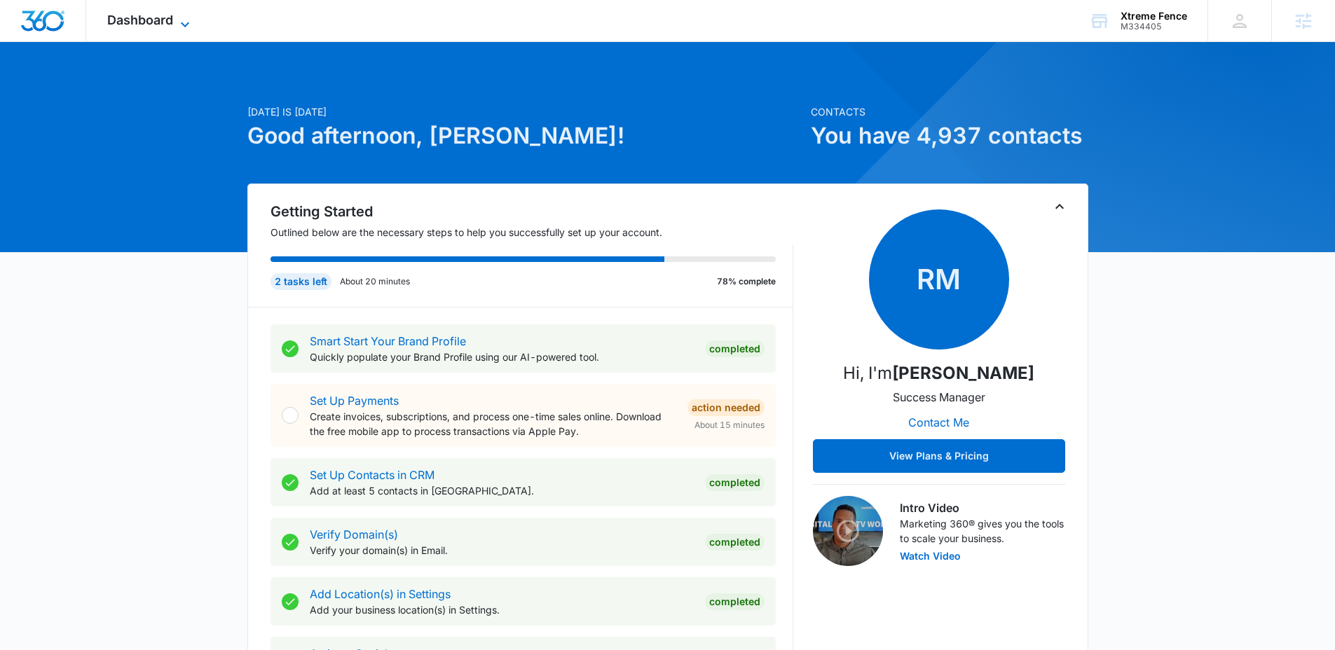  Describe the element at coordinates (502, 357) in the screenshot. I see `p: Quickly populate your Brand Profile using our AI-powered tool.` at that location.